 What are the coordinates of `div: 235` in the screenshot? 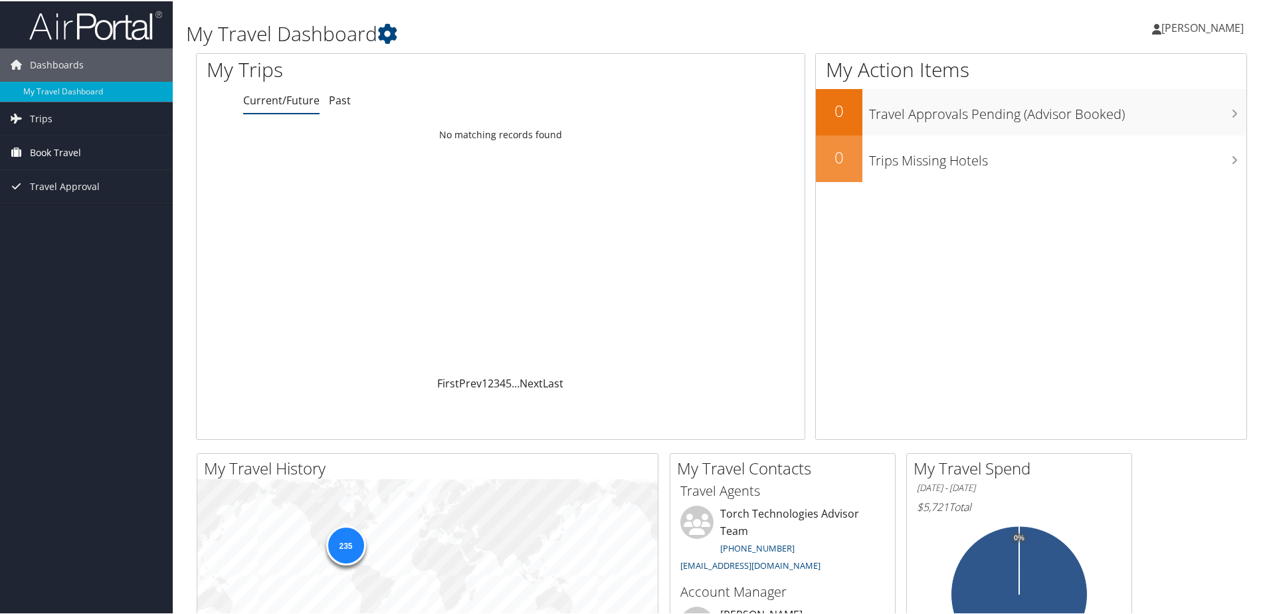 It's located at (346, 544).